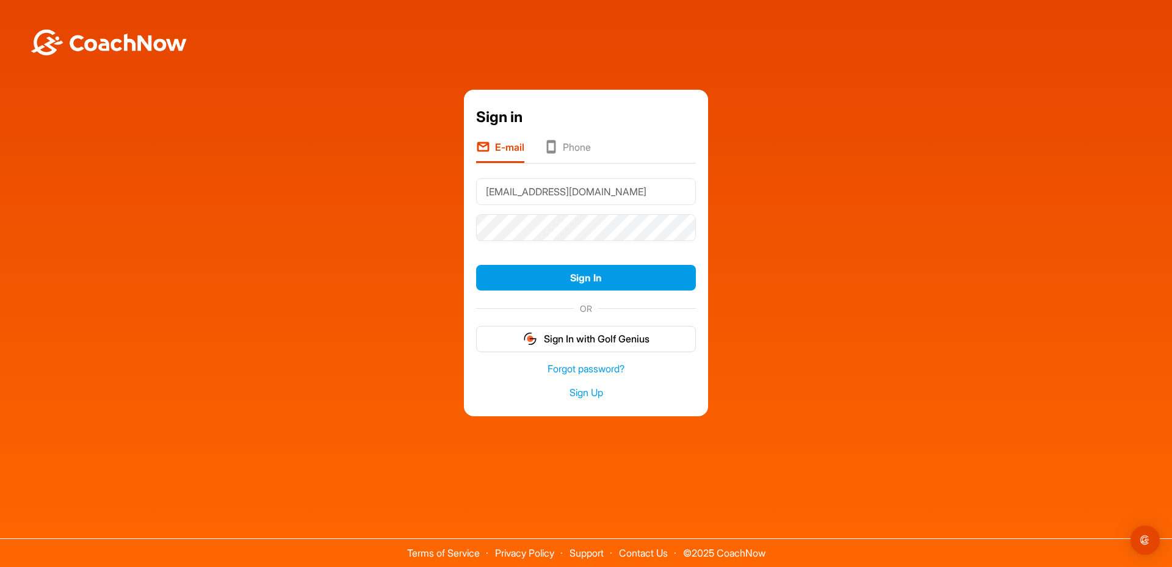 This screenshot has width=1172, height=567. What do you see at coordinates (586, 308) in the screenshot?
I see `span: OR` at bounding box center [586, 308].